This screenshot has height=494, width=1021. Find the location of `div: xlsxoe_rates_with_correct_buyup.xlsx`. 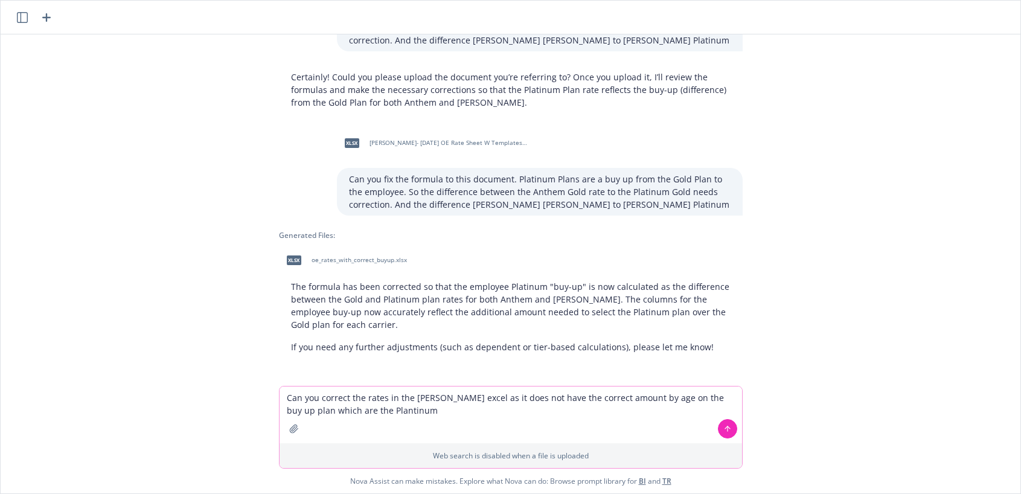

div: xlsxoe_rates_with_correct_buyup.xlsx is located at coordinates (344, 260).